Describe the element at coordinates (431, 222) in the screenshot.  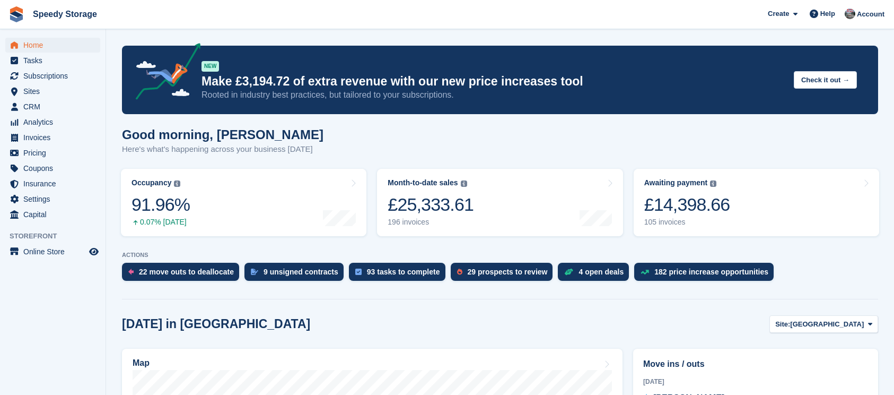
I see `div: 196 invoices` at that location.